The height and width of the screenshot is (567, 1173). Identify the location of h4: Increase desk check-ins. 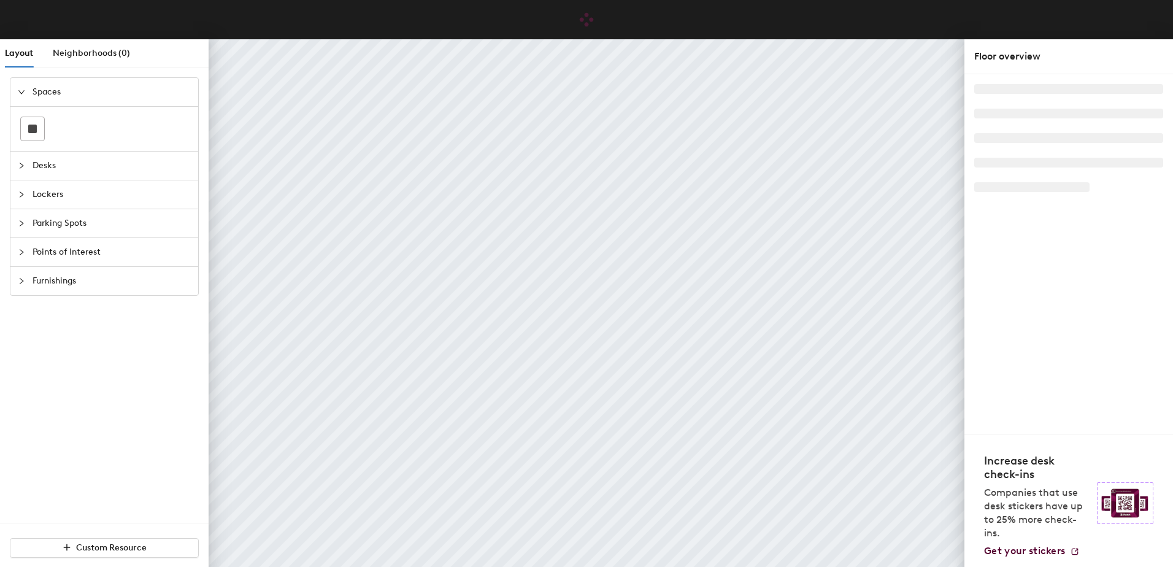
(1037, 468).